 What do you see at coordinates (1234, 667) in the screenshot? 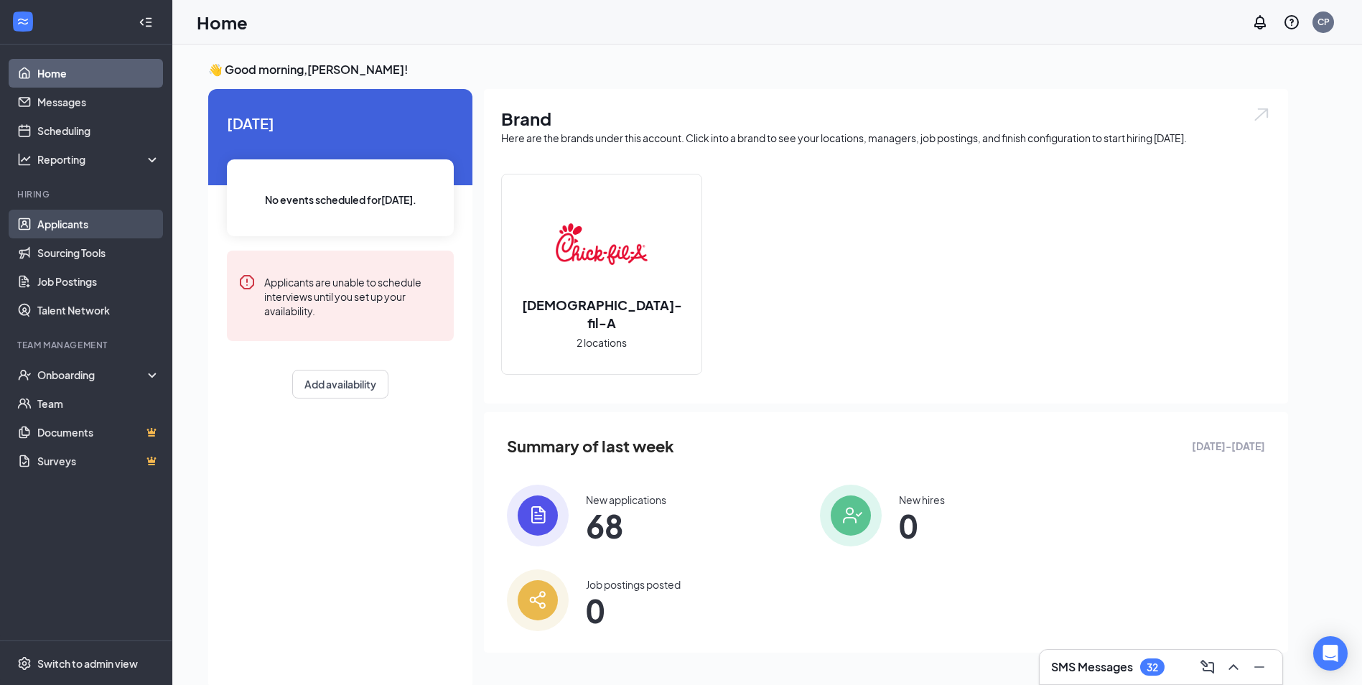
I see `svg: ChevronUp` at bounding box center [1234, 667].